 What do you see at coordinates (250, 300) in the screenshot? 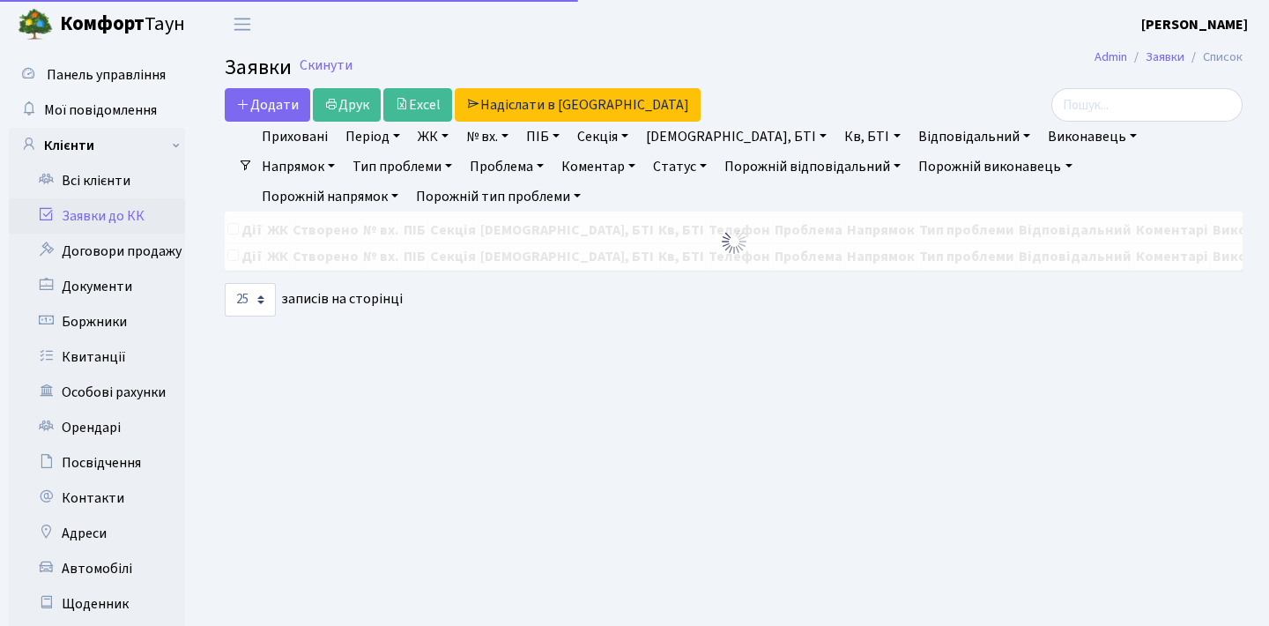
I see `select: записів на сторінці` at bounding box center [250, 300].